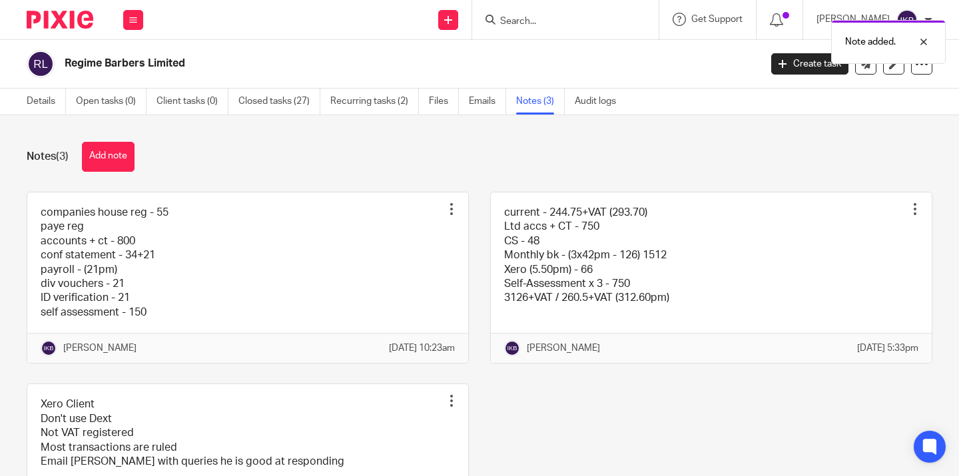 This screenshot has width=959, height=476. I want to click on a: Closed tasks (27), so click(279, 101).